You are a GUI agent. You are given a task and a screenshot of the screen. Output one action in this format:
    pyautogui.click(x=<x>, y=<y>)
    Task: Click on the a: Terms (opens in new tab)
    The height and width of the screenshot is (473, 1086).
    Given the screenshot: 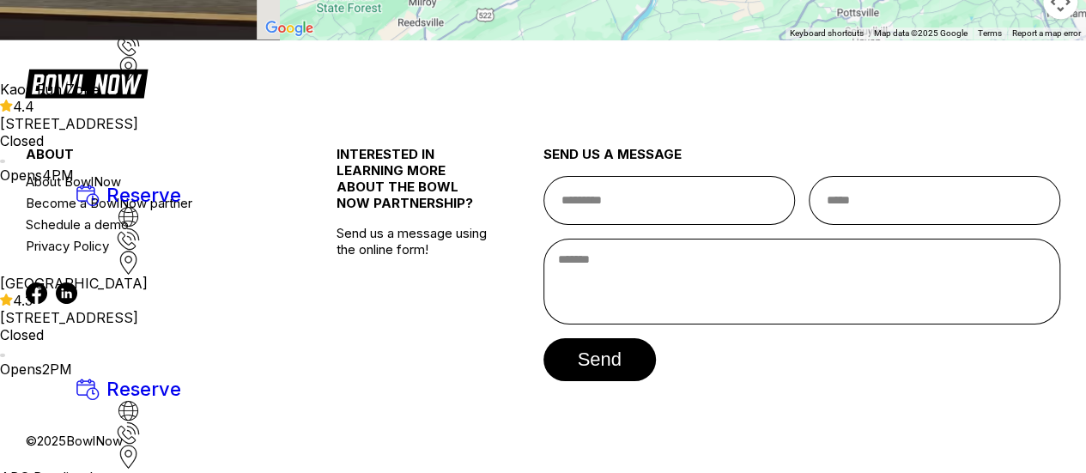 What is the action you would take?
    pyautogui.click(x=990, y=33)
    